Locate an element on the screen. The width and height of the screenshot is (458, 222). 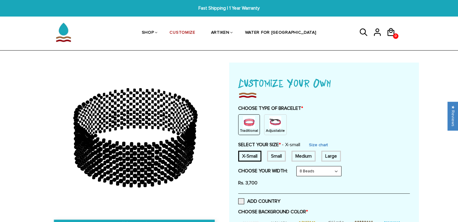
img: imgboder_100x.png is located at coordinates (248, 95).